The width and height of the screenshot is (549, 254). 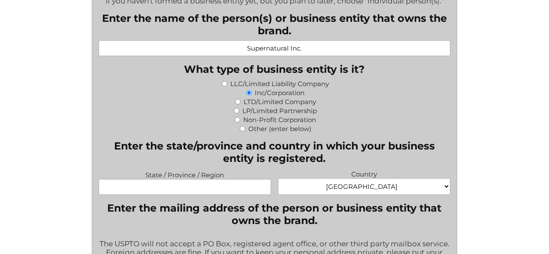 What do you see at coordinates (274, 69) in the screenshot?
I see `legend: What type of business entity is it?` at bounding box center [274, 69].